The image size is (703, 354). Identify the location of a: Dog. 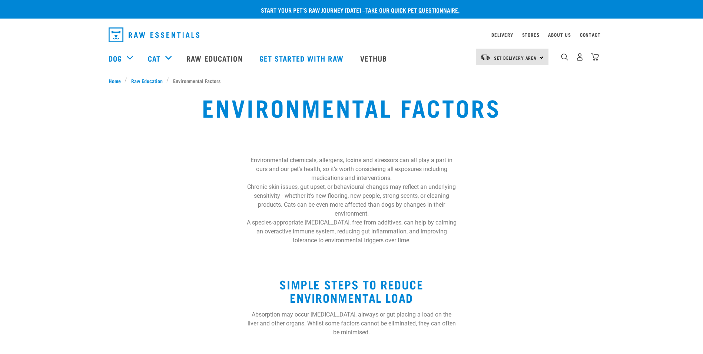
(115, 58).